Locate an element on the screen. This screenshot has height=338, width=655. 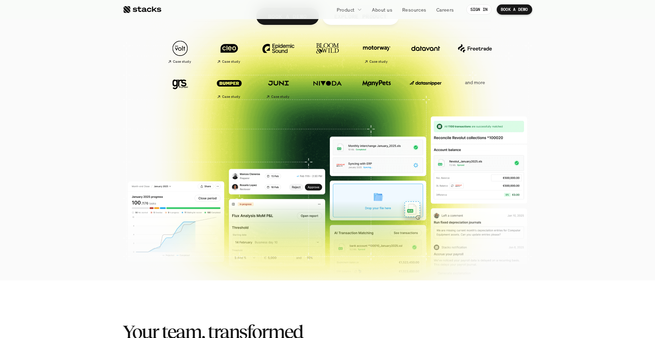
a: Resources is located at coordinates (414, 10).